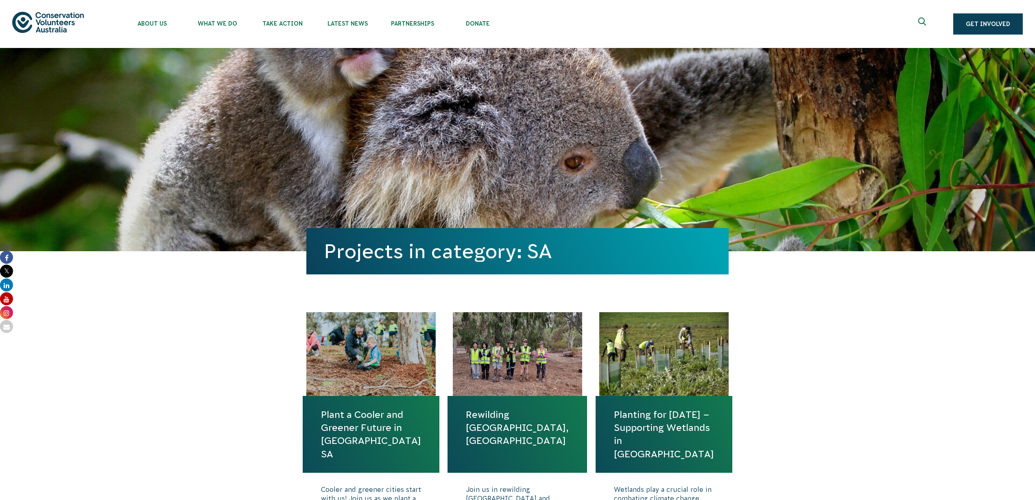 Image resolution: width=1035 pixels, height=500 pixels. What do you see at coordinates (988, 24) in the screenshot?
I see `a: Get Involved` at bounding box center [988, 24].